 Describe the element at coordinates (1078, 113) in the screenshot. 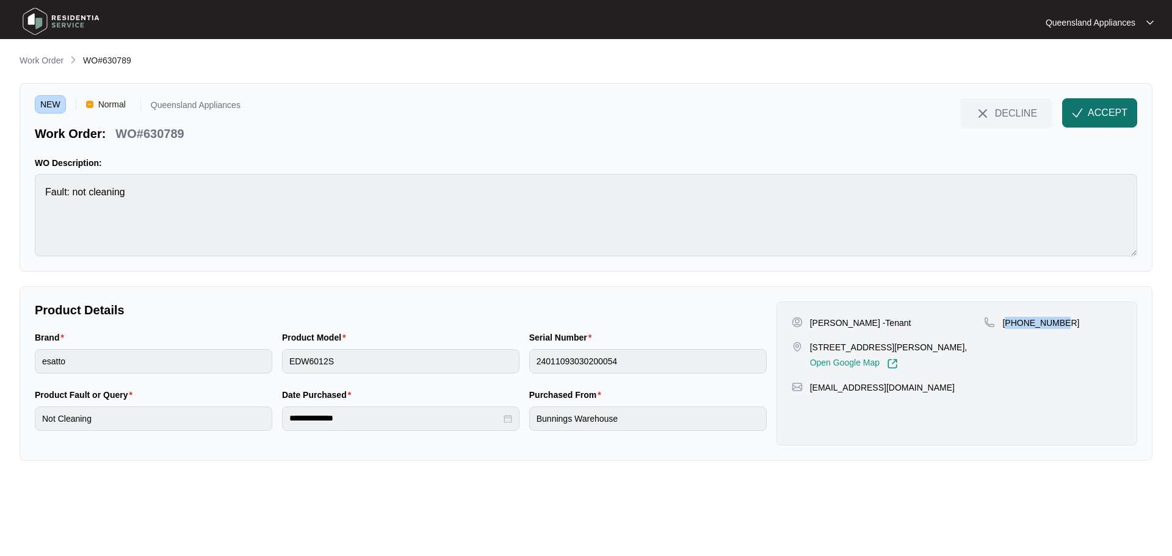

I see `img: check-Icon` at that location.